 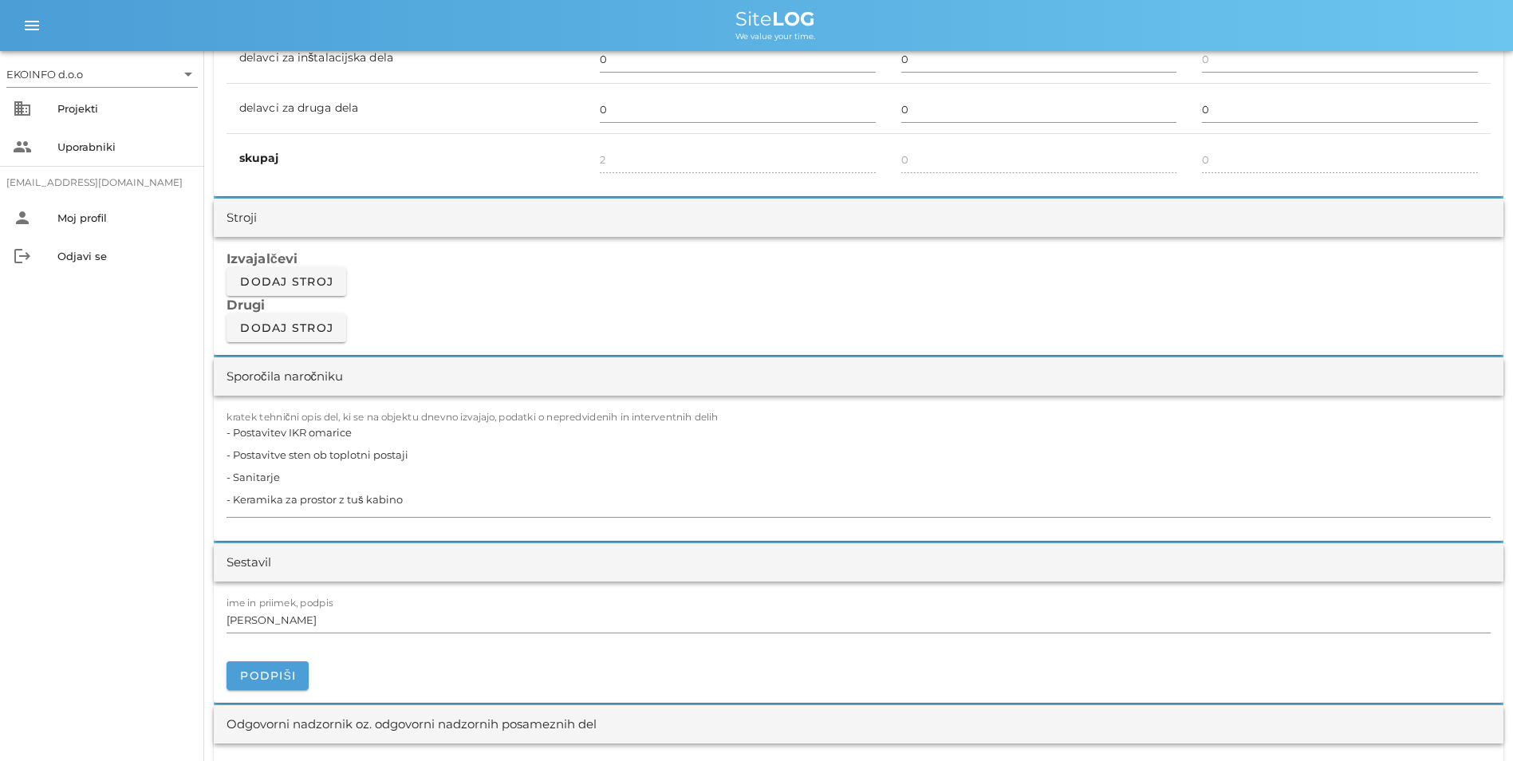 What do you see at coordinates (22, 256) in the screenshot?
I see `i: logout` at bounding box center [22, 256].